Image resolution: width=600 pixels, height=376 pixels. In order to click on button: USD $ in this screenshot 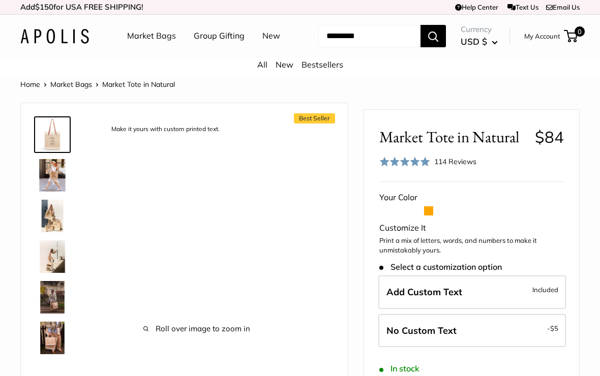, I will do `click(479, 42)`.